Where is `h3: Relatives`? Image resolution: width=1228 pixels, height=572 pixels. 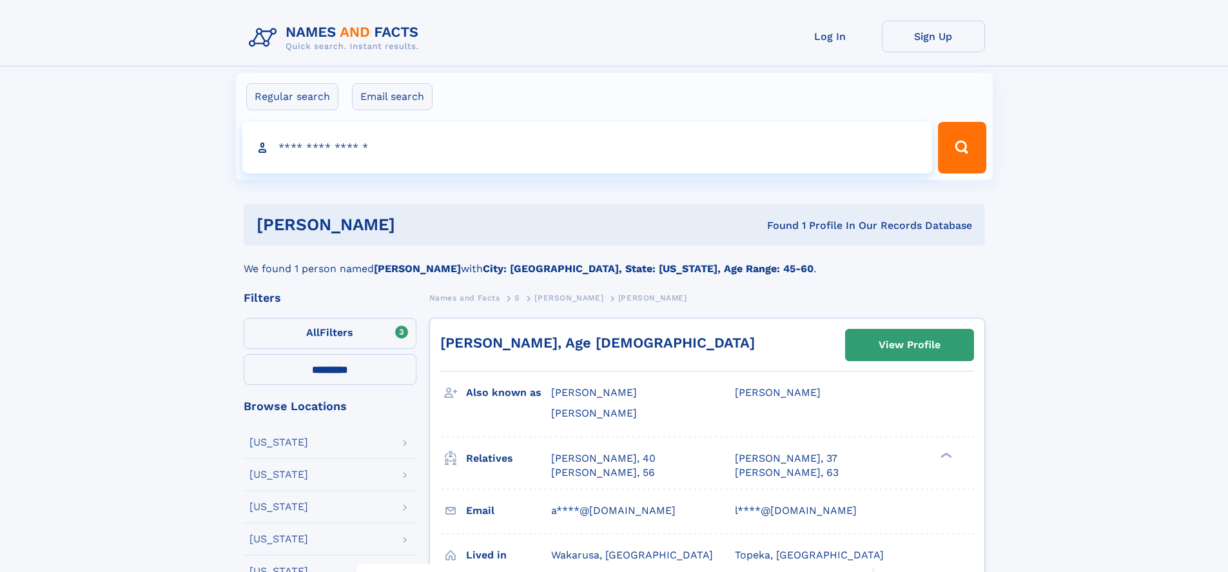 h3: Relatives is located at coordinates (509, 458).